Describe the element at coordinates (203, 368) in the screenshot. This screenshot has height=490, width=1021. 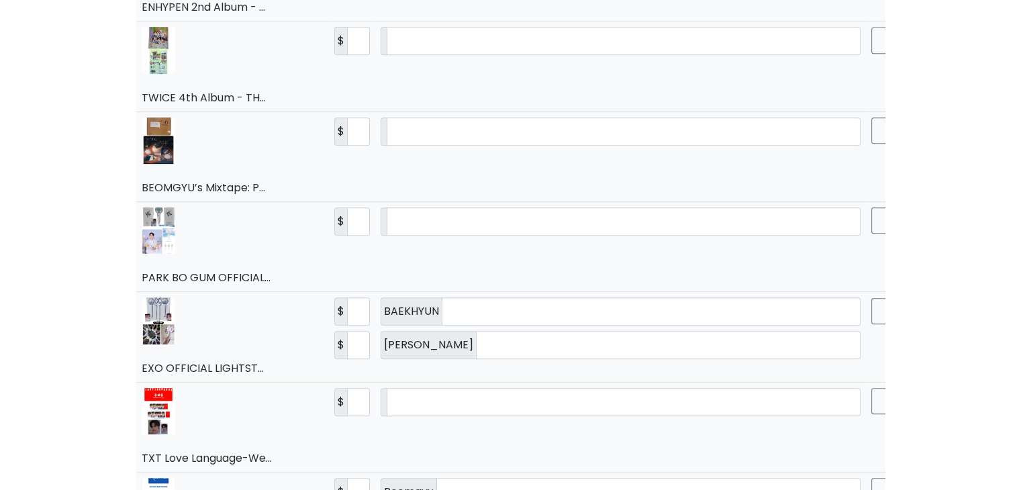
I see `a: EXO OFFICIAL LIGHTST...` at that location.